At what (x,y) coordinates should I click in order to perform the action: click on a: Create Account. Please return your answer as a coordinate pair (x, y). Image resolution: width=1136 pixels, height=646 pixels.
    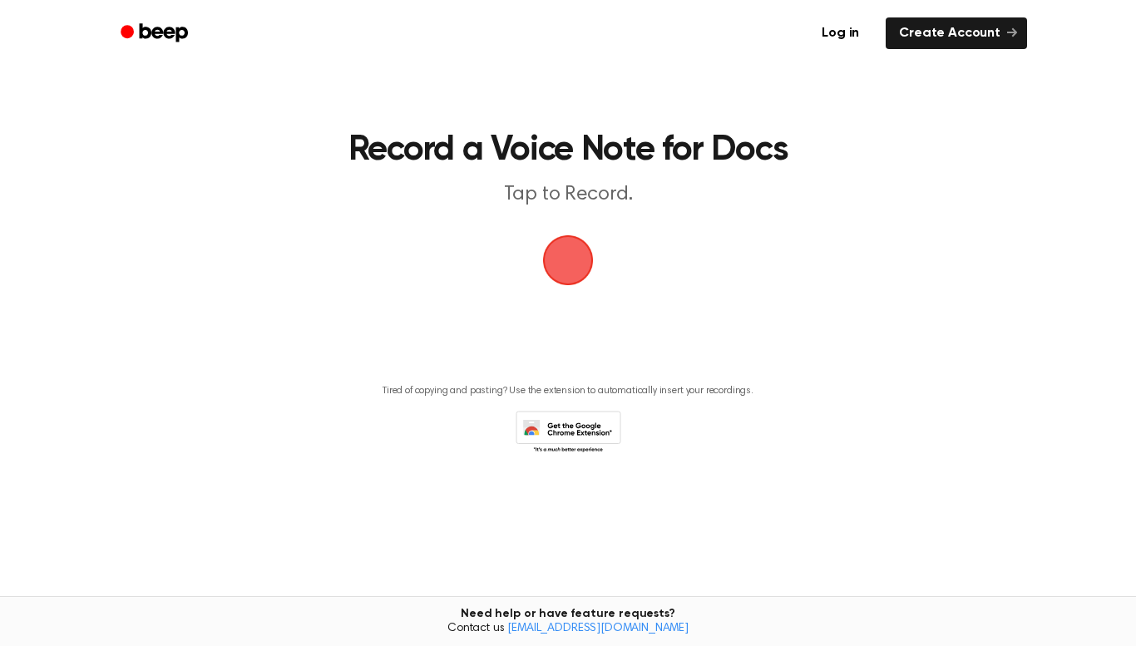
    Looking at the image, I should click on (957, 33).